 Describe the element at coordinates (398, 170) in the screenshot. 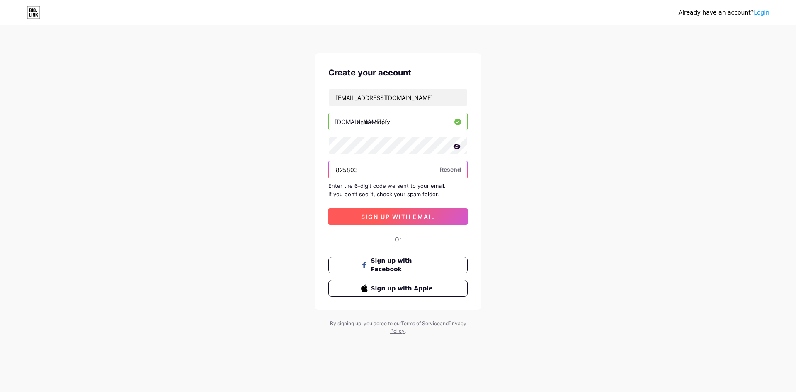

I see `input: Paste login code` at that location.